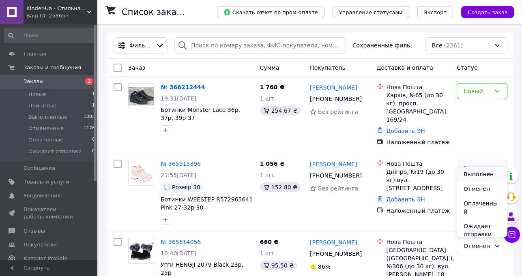 This screenshot has height=276, width=522. Describe the element at coordinates (45, 259) in the screenshot. I see `span: Каталог ProSale` at that location.